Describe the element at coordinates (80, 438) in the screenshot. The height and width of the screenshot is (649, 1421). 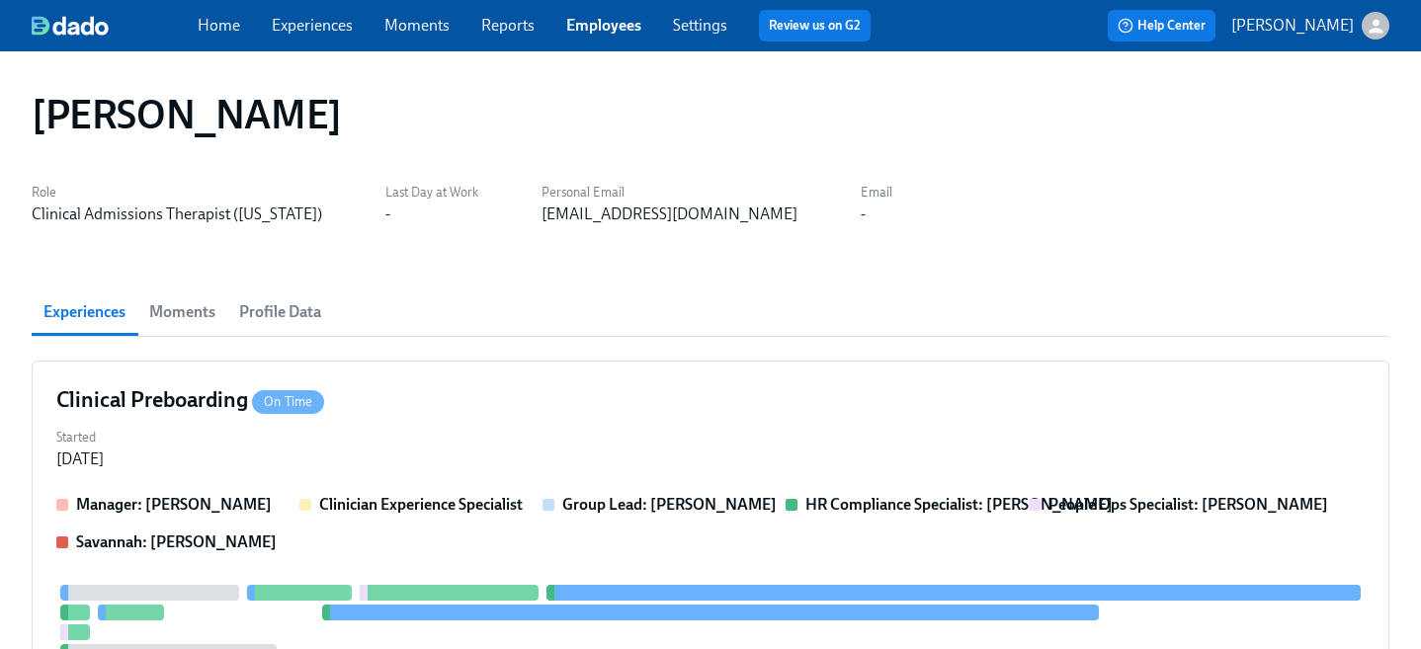
I see `label: Started` at that location.